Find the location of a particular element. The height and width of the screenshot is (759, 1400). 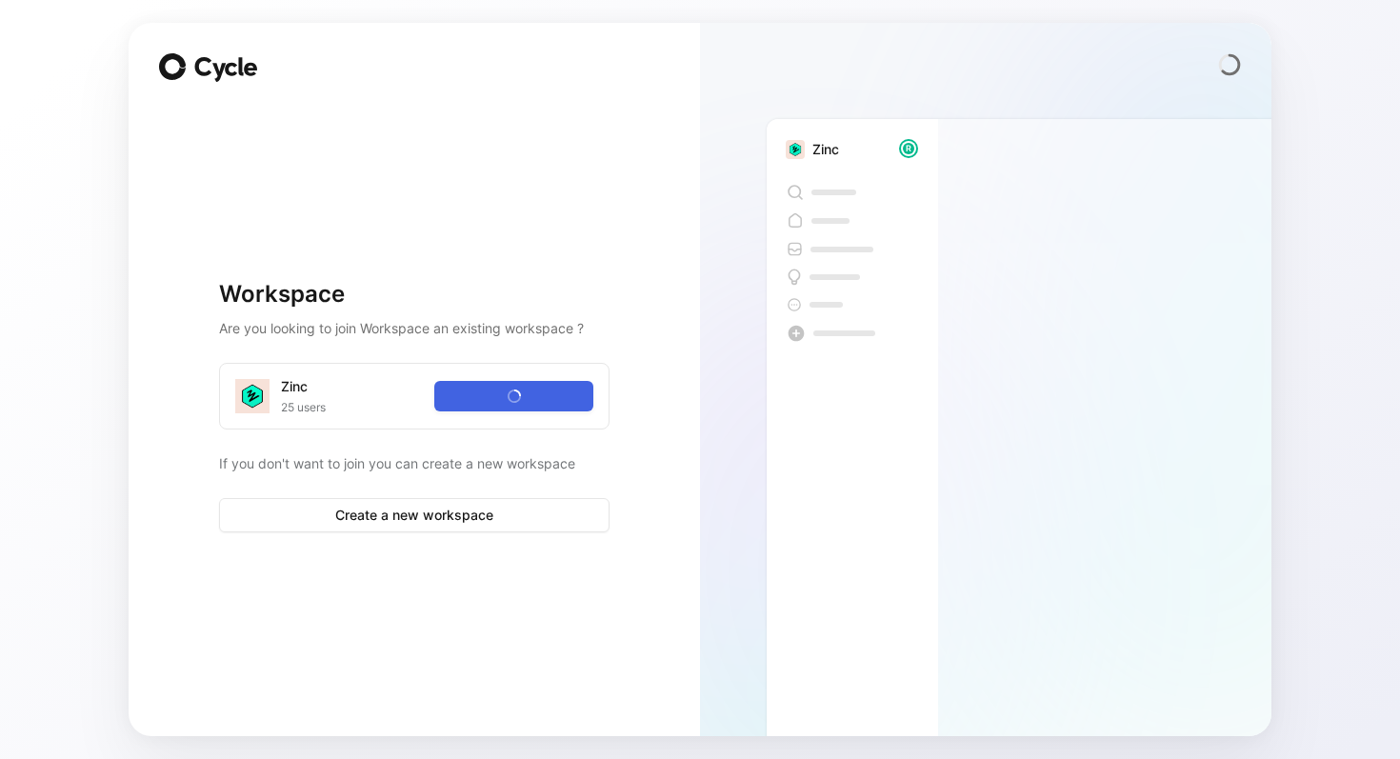

span: 25 users is located at coordinates (303, 408).